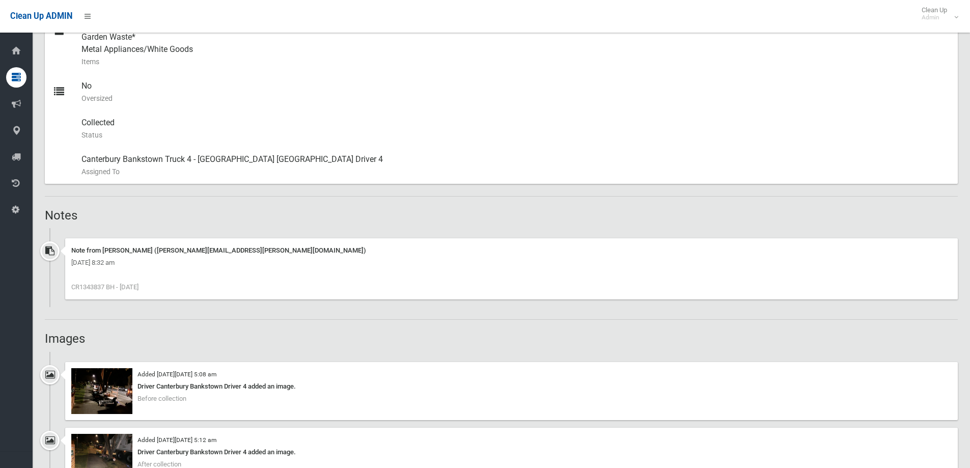 The height and width of the screenshot is (468, 970). Describe the element at coordinates (937, 14) in the screenshot. I see `span: Clean Up` at that location.